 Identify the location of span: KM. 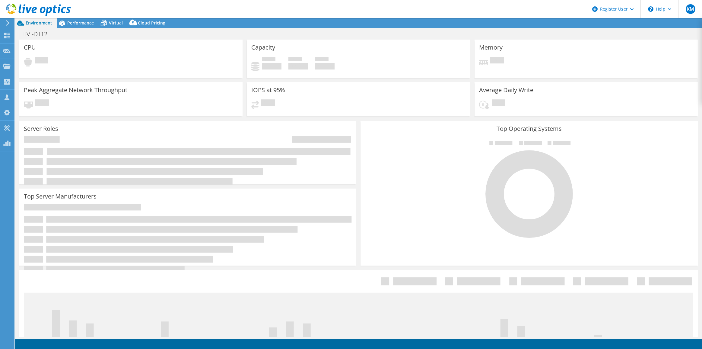
(691, 9).